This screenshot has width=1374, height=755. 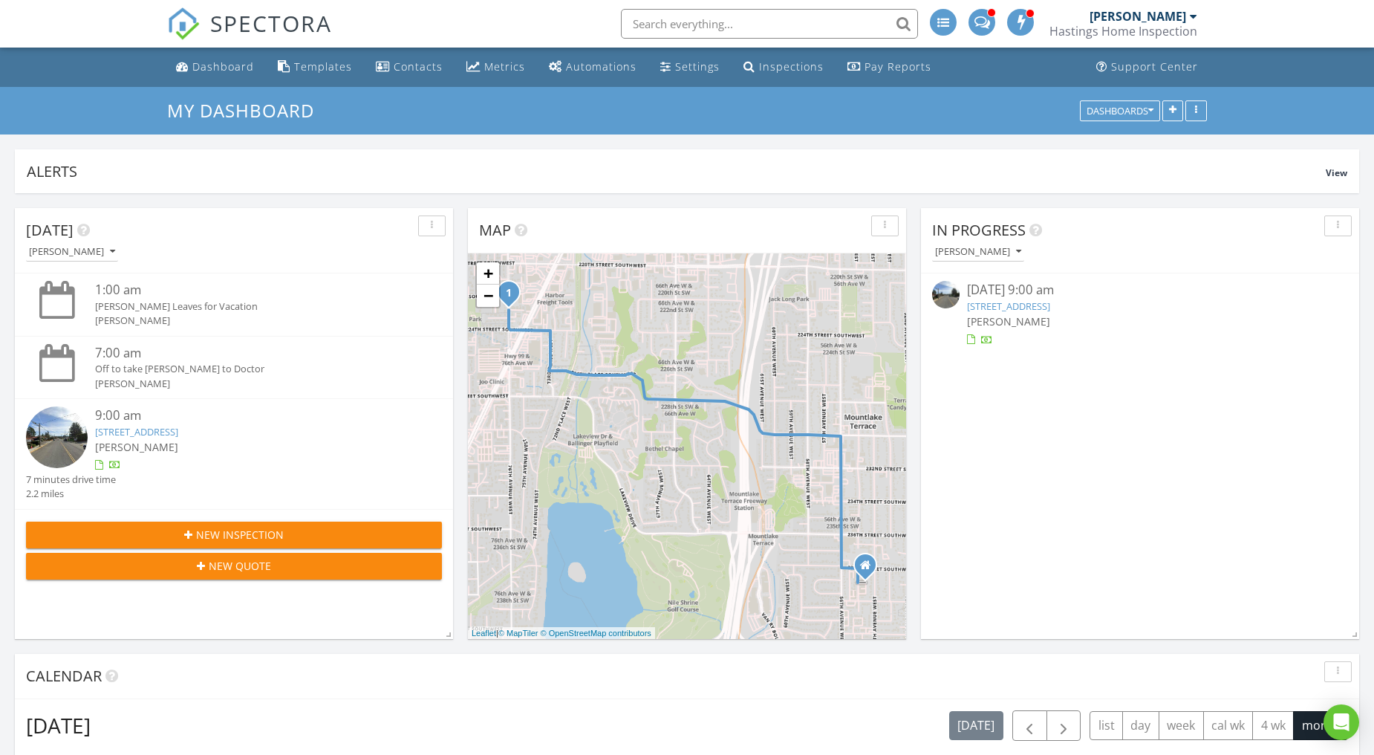 What do you see at coordinates (240, 534) in the screenshot?
I see `span: New Inspection` at bounding box center [240, 534].